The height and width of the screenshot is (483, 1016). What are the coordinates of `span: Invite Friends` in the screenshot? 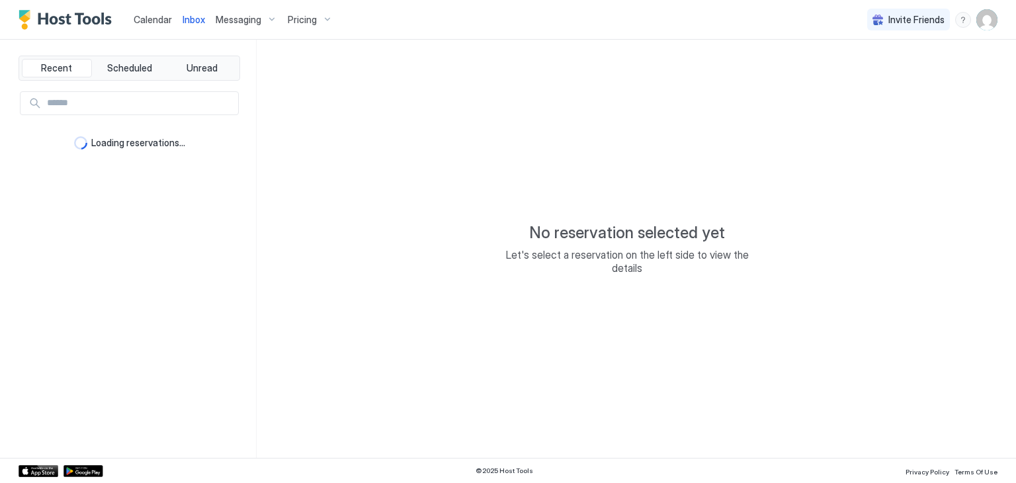 It's located at (916, 20).